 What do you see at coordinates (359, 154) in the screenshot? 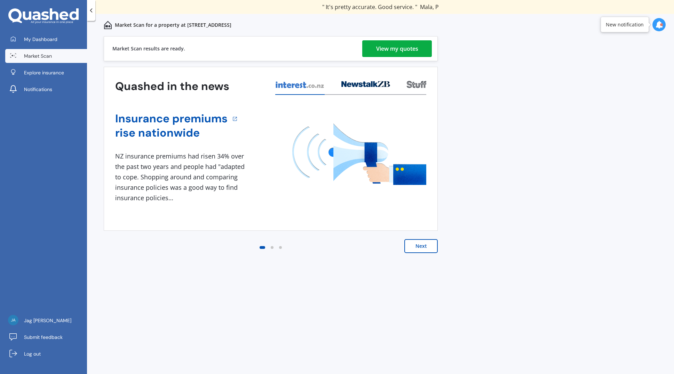
I see `img: media image` at bounding box center [359, 154].